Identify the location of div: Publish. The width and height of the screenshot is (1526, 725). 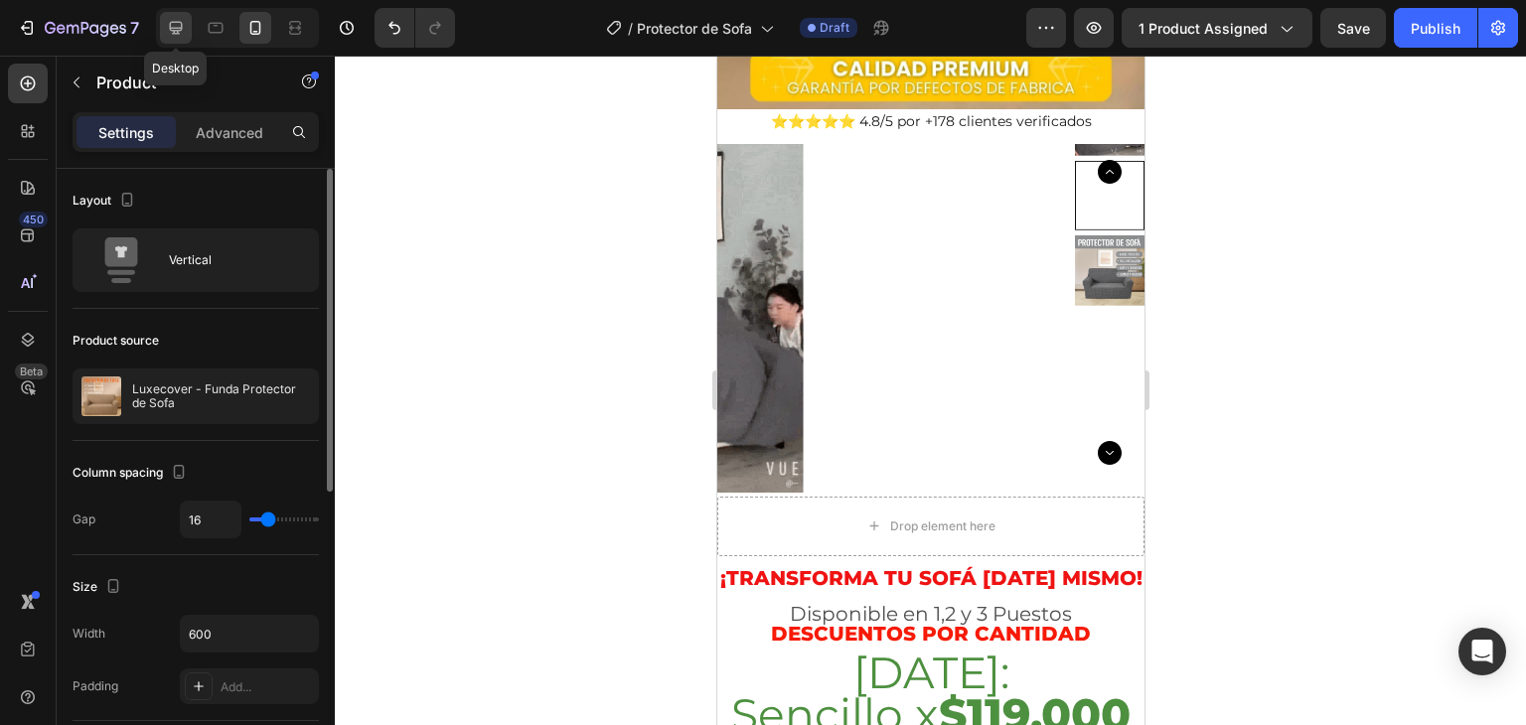
(1435, 28).